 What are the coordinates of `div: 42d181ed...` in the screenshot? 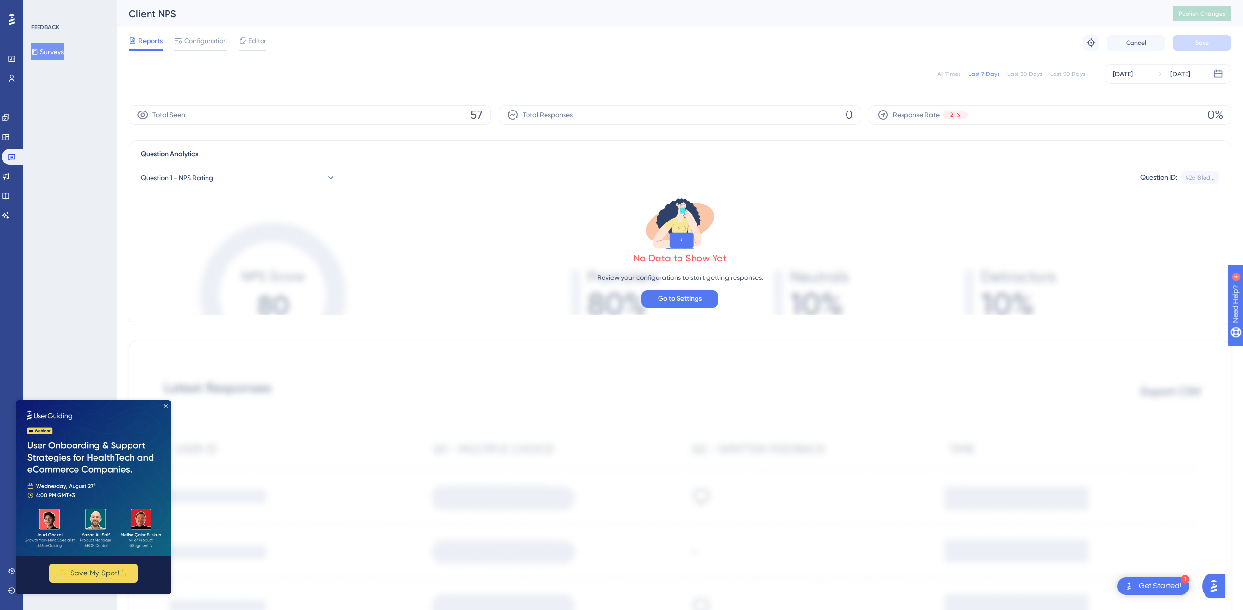 It's located at (1200, 178).